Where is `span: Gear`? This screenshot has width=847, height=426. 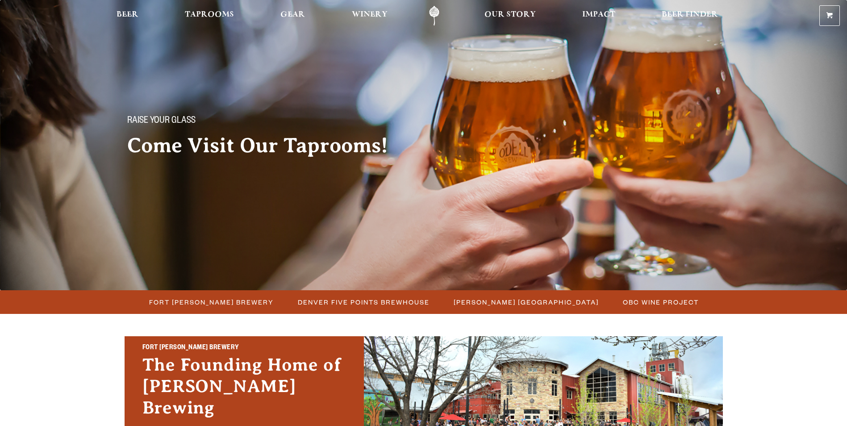
span: Gear is located at coordinates (293, 15).